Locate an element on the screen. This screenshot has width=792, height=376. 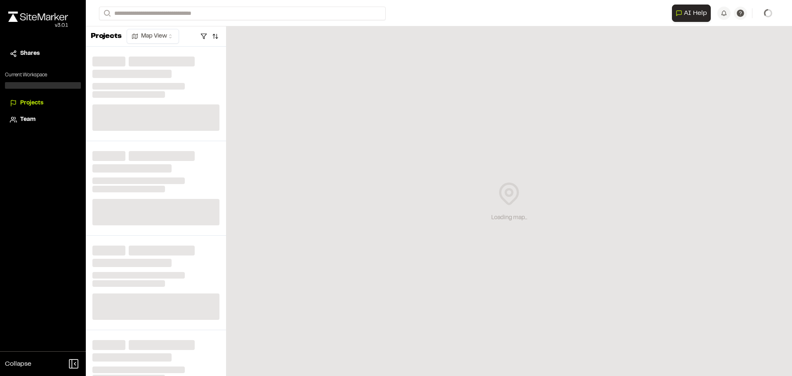
button: Open AI Assistant is located at coordinates (692, 13).